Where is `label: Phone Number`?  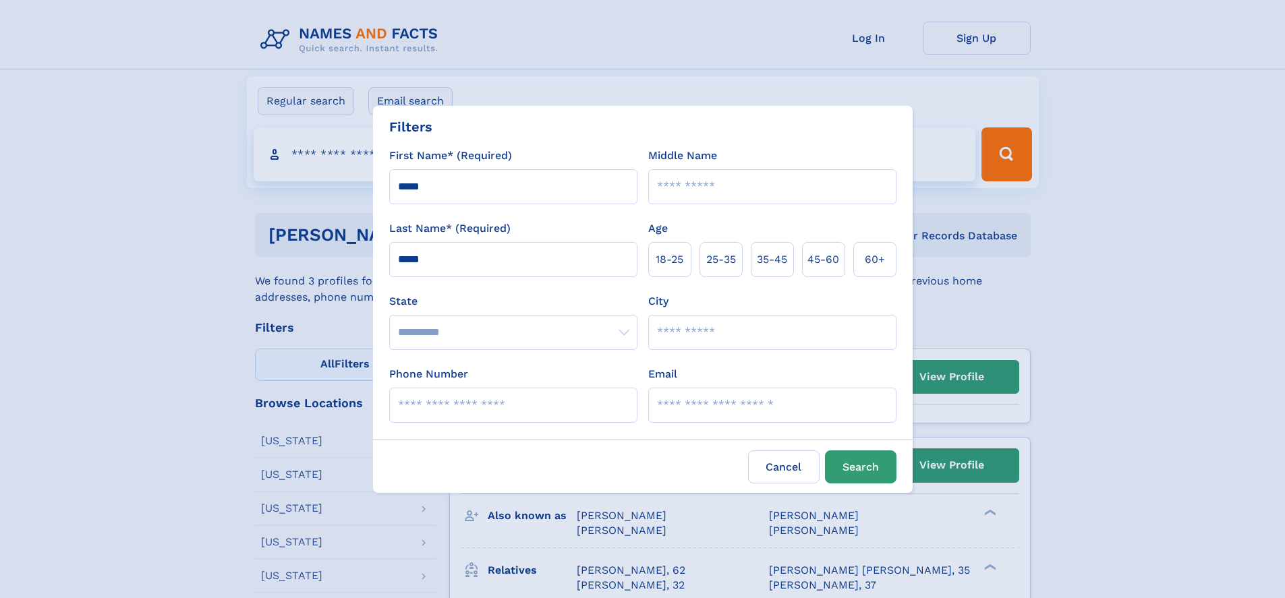 label: Phone Number is located at coordinates (428, 374).